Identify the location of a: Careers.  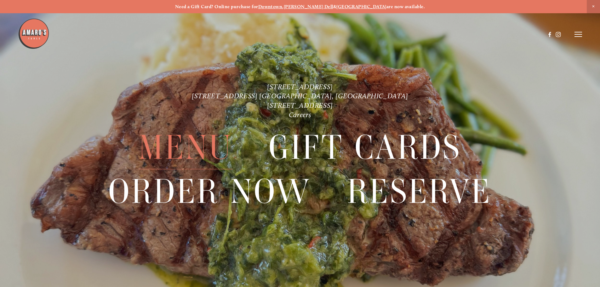
(300, 115).